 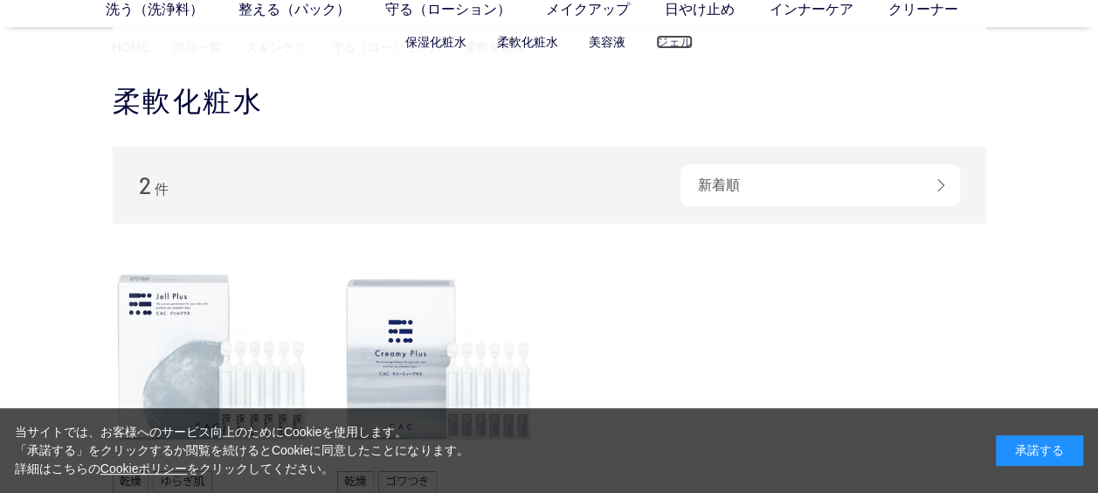 What do you see at coordinates (437, 358) in the screenshot?
I see `a: ＣＡＣ クリーミィープラス` at bounding box center [437, 358].